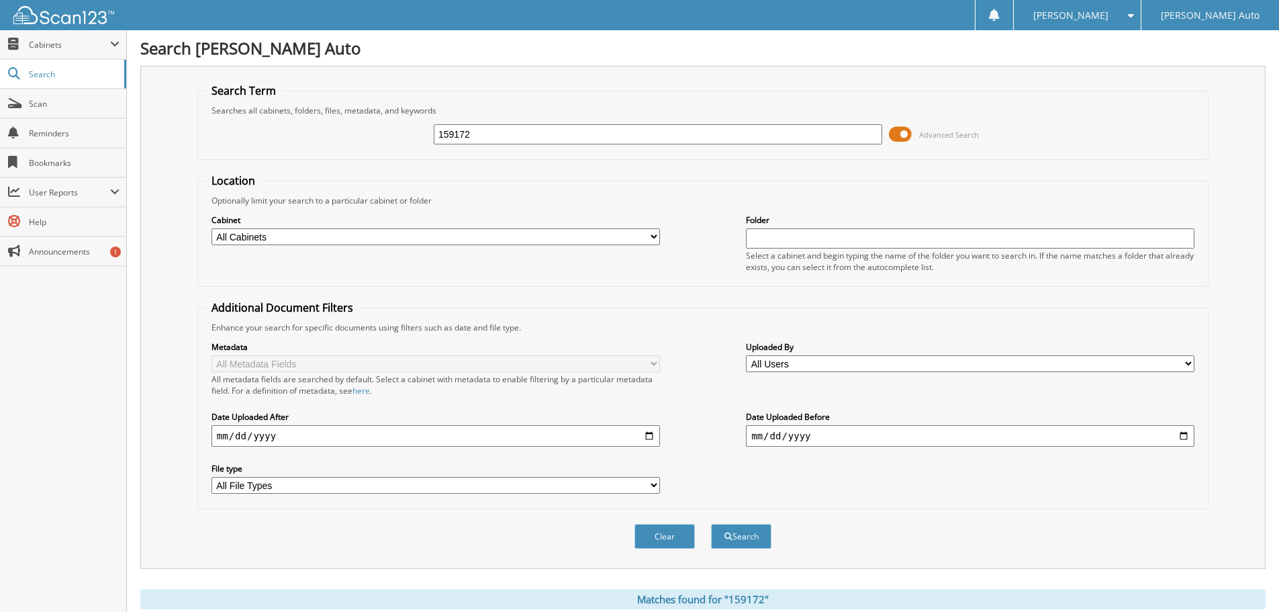 The image size is (1279, 612). What do you see at coordinates (703, 110) in the screenshot?
I see `div: Searches all cabinets, folders, files, metadata, and keywords` at bounding box center [703, 110].